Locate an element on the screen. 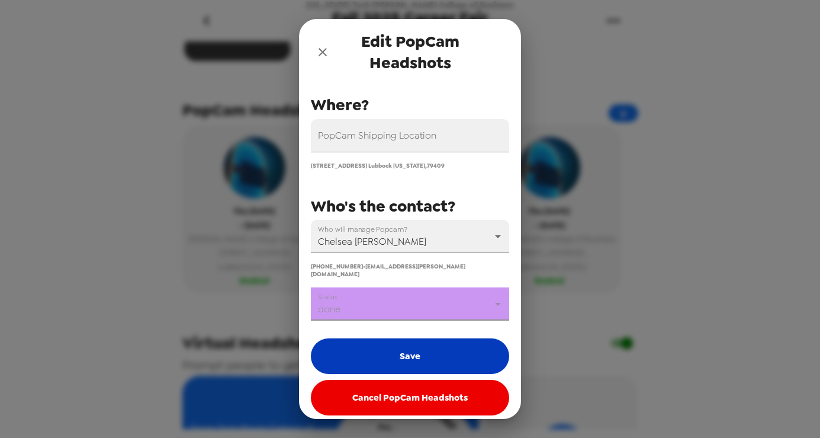 The height and width of the screenshot is (438, 820). label: Status is located at coordinates (328, 296).